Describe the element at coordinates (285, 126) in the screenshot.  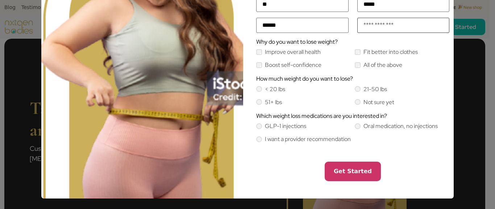
I see `label: GLP-1 injections` at that location.